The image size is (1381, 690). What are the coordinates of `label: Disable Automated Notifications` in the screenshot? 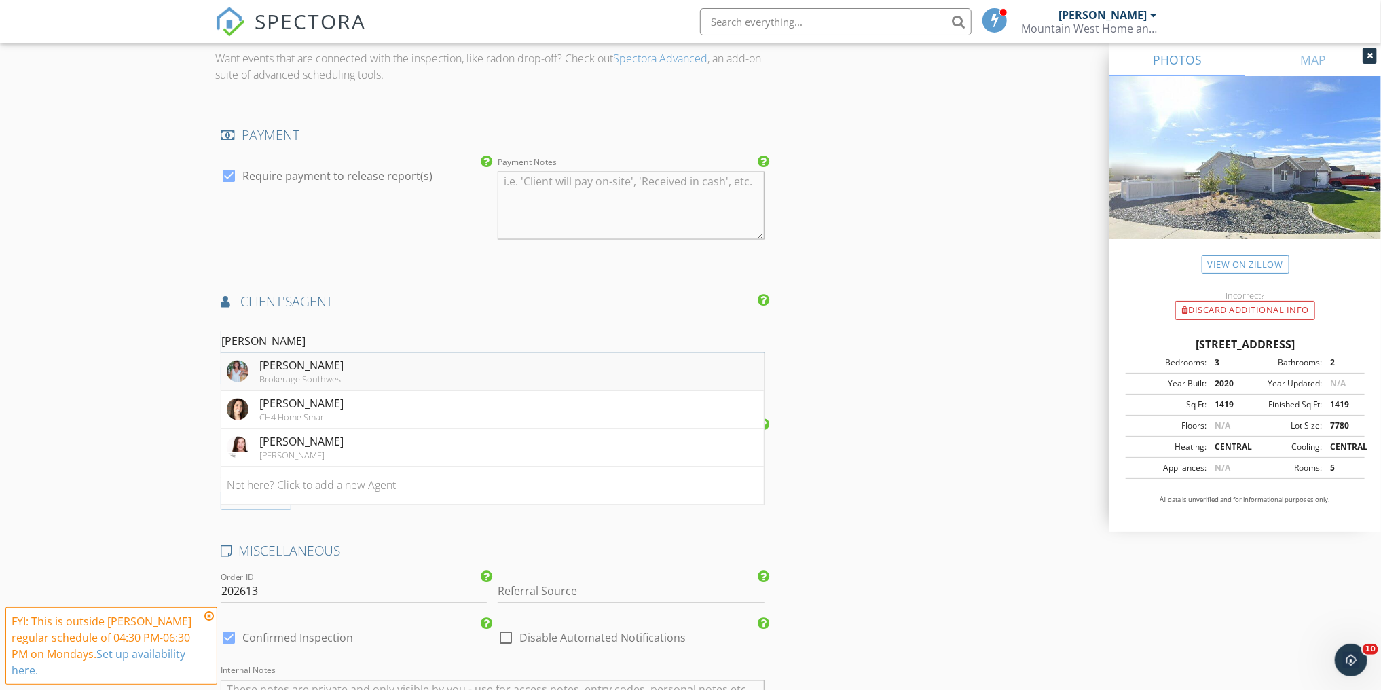 It's located at (602, 638).